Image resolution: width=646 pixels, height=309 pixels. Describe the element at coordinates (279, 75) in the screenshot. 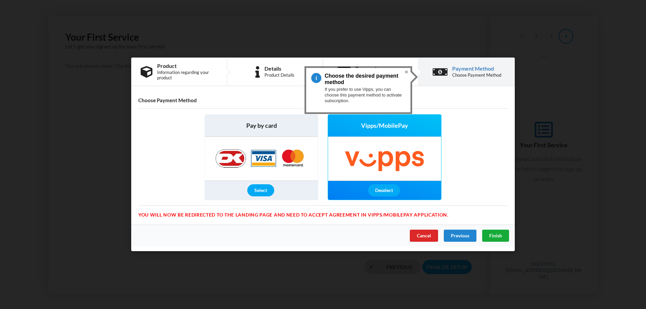

I see `div: Product Details` at that location.